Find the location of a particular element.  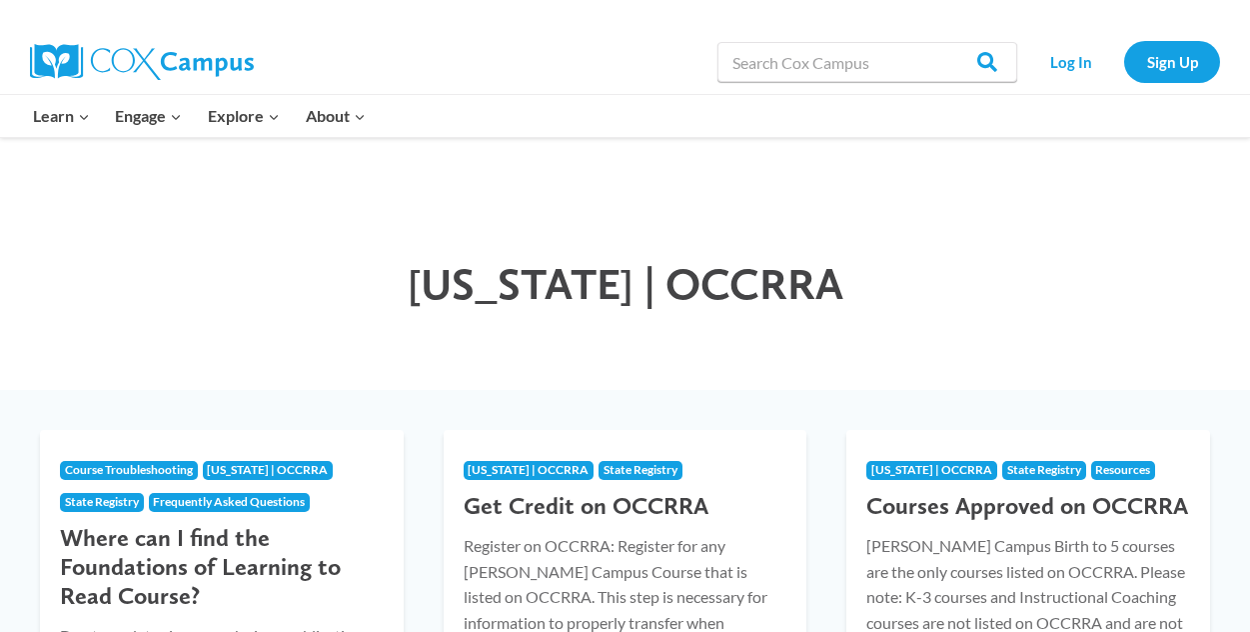

img: Cox Campus is located at coordinates (142, 62).